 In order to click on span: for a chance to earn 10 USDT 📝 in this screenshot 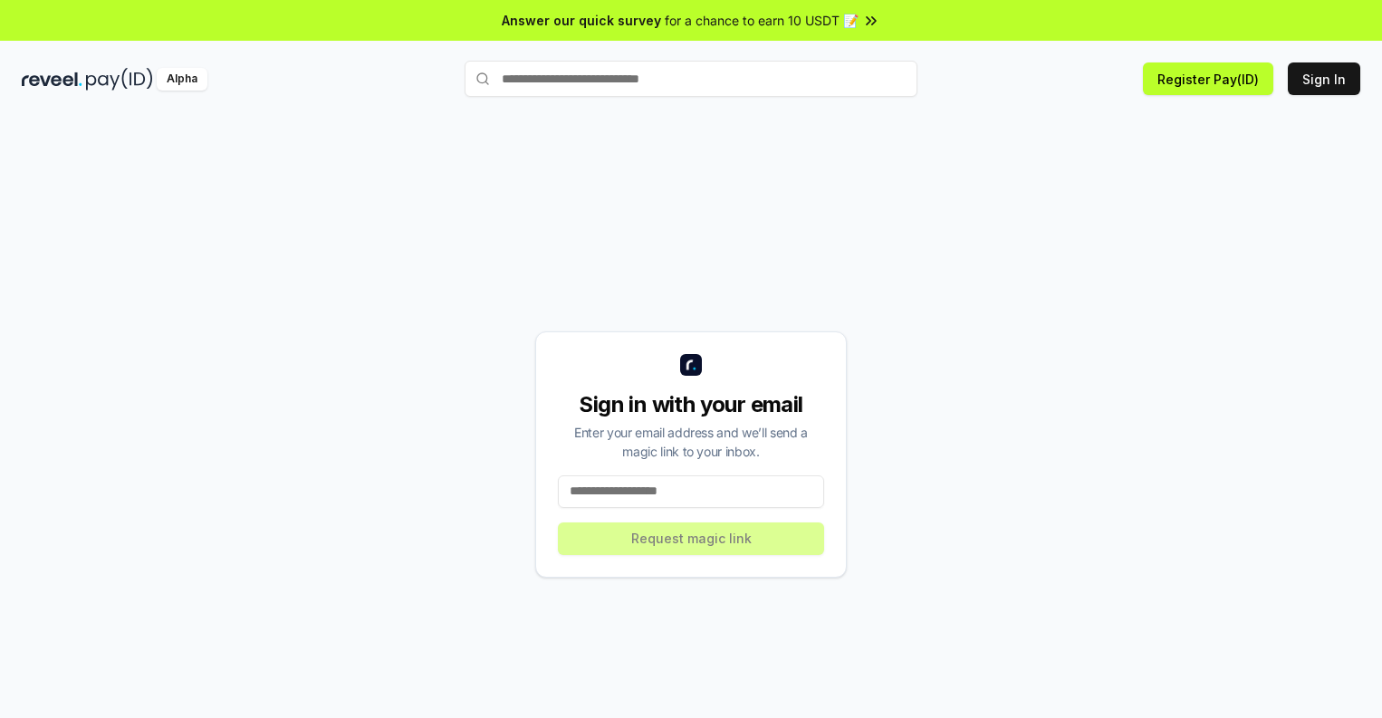, I will do `click(761, 20)`.